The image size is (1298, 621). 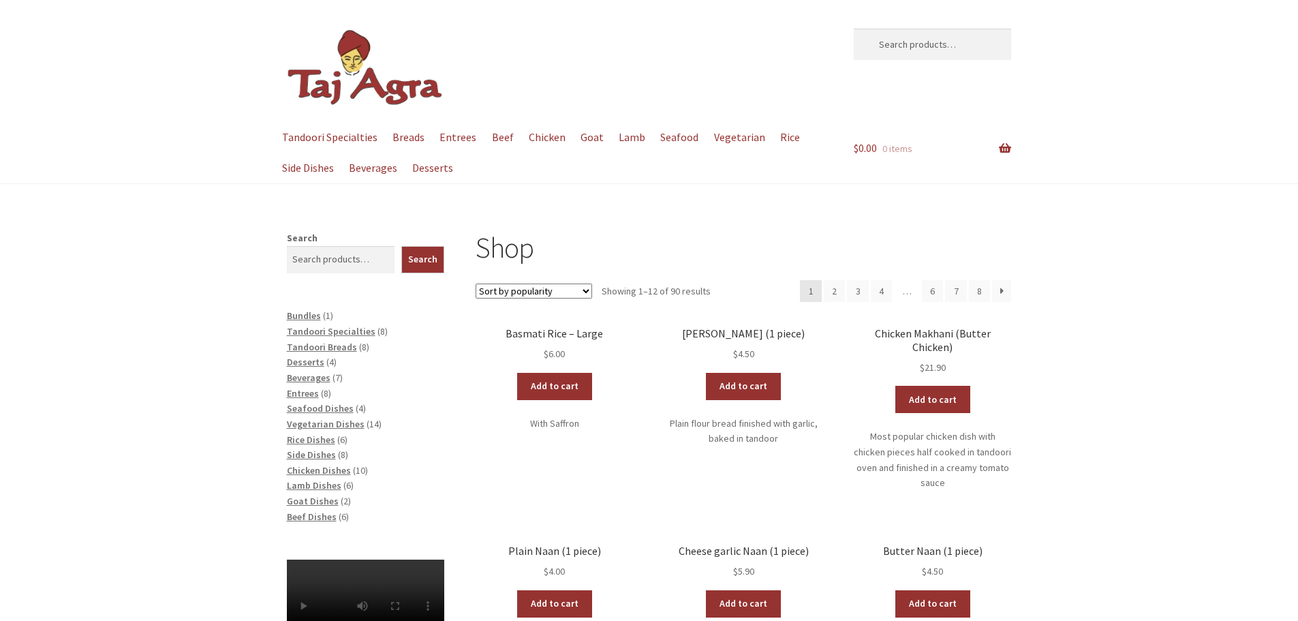 I want to click on bdi: 5.90, so click(x=743, y=571).